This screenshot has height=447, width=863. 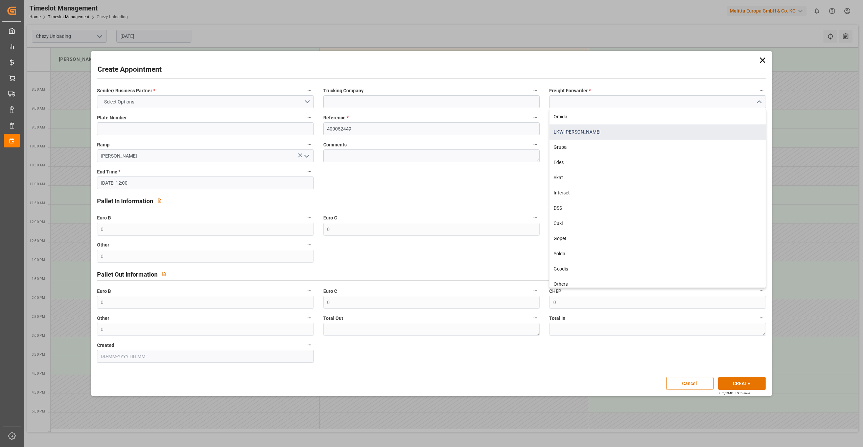 What do you see at coordinates (343, 91) in the screenshot?
I see `span: Trucking Company` at bounding box center [343, 91].